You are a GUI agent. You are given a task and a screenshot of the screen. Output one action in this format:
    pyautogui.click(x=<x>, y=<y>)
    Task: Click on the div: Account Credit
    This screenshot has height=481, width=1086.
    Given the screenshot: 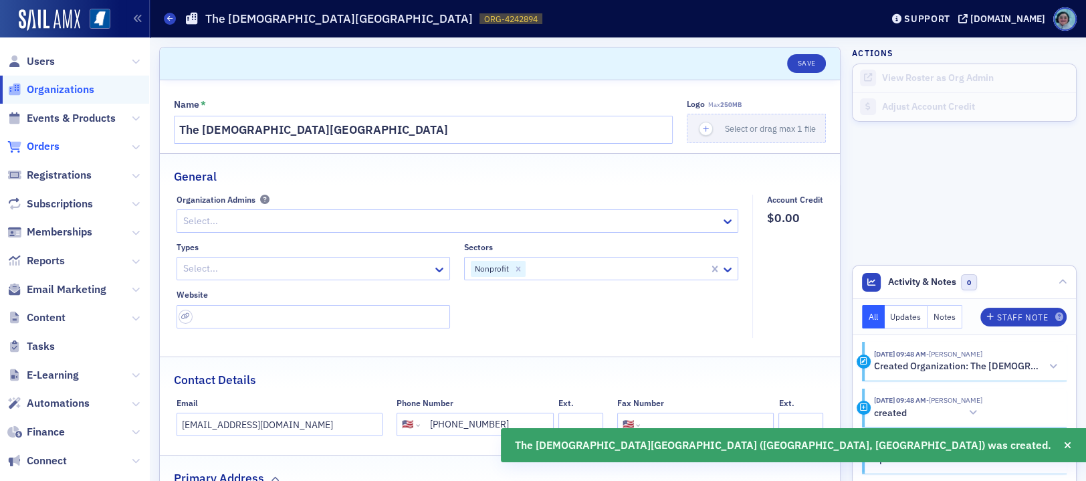 What is the action you would take?
    pyautogui.click(x=795, y=199)
    